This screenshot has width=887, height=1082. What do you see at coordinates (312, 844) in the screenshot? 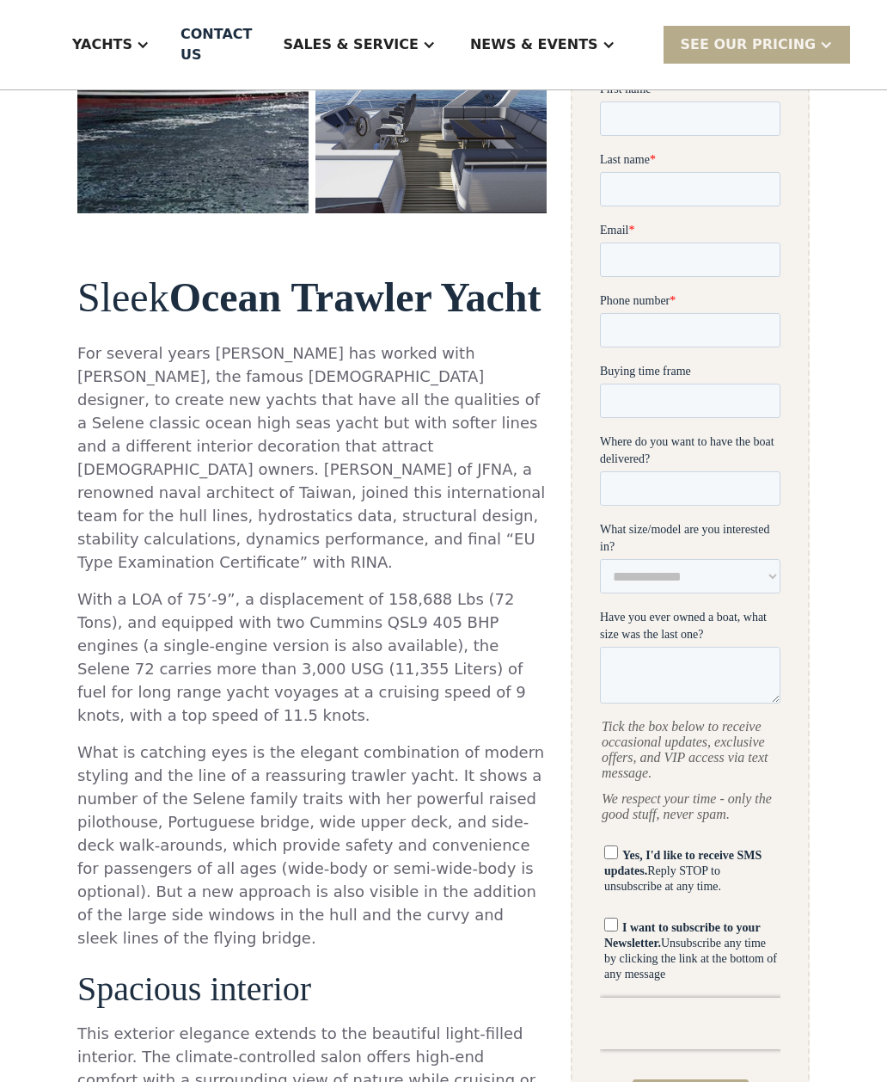
I see `p: What is catching eyes is the elegant combination of modern styling and the line of a reassuring t...` at bounding box center [312, 844].